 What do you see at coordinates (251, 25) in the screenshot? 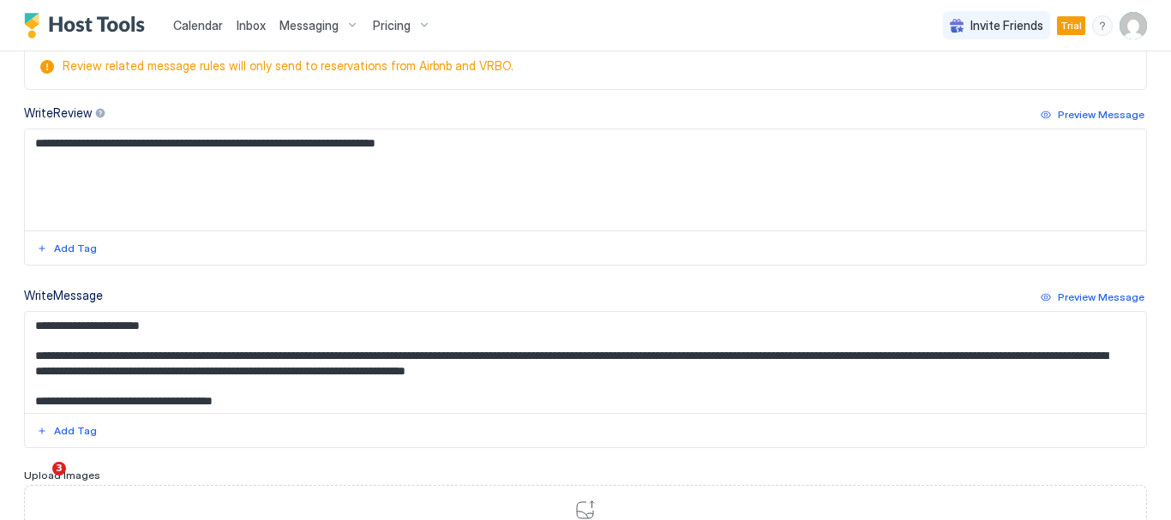
I see `a: Inbox` at bounding box center [251, 25].